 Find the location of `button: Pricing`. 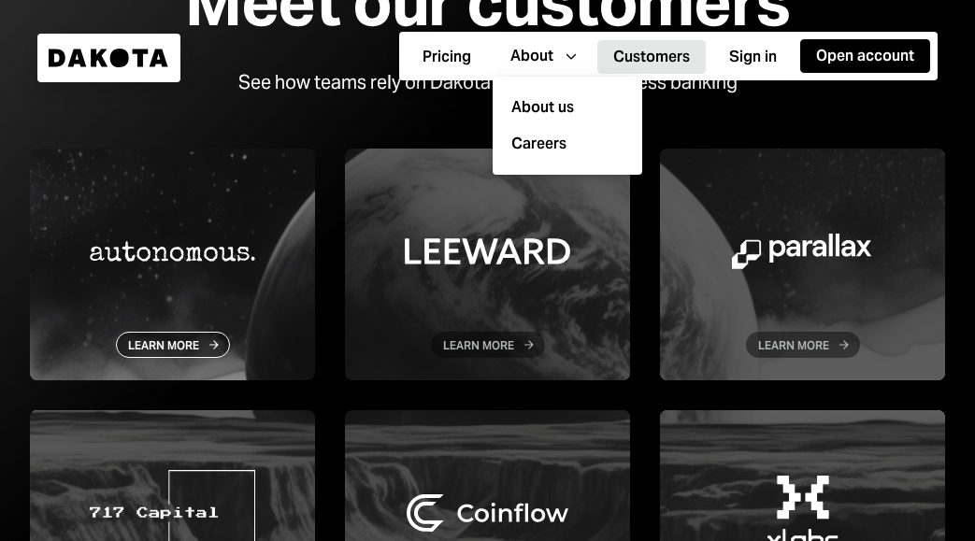

button: Pricing is located at coordinates (447, 57).